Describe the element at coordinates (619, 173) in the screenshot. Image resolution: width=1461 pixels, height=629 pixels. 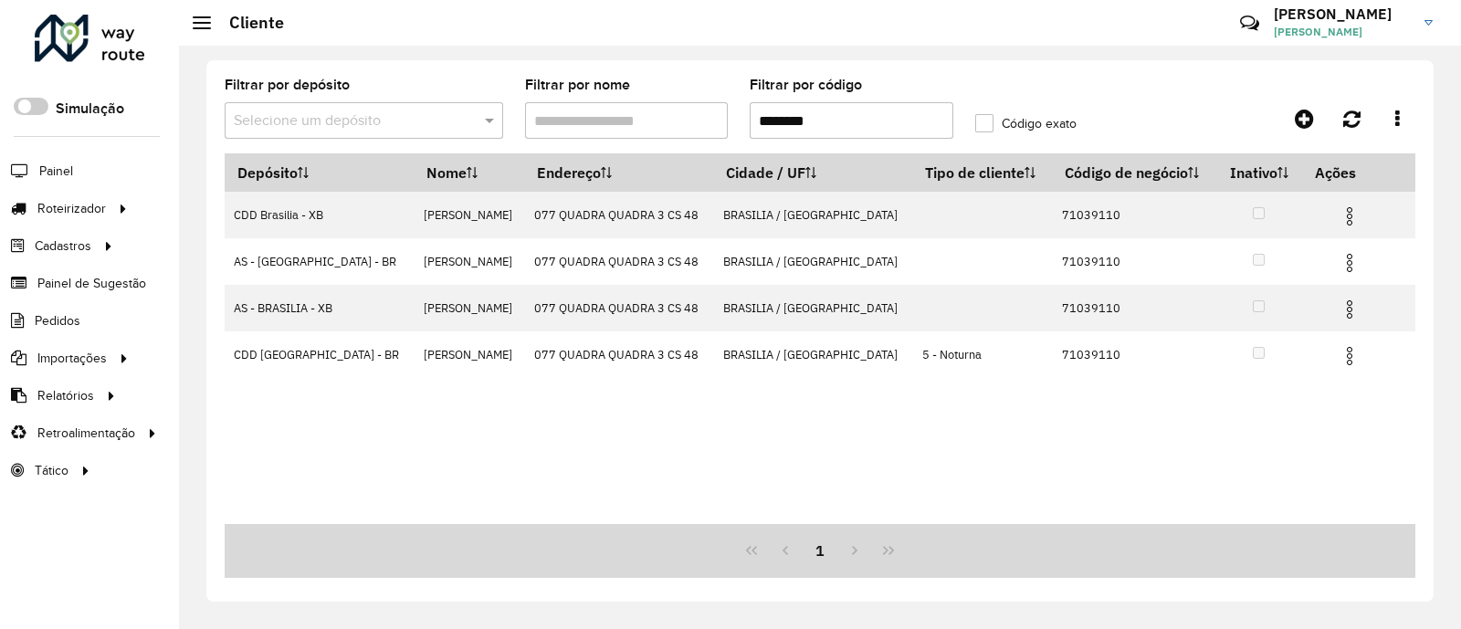
I see `th: Endereço` at that location.